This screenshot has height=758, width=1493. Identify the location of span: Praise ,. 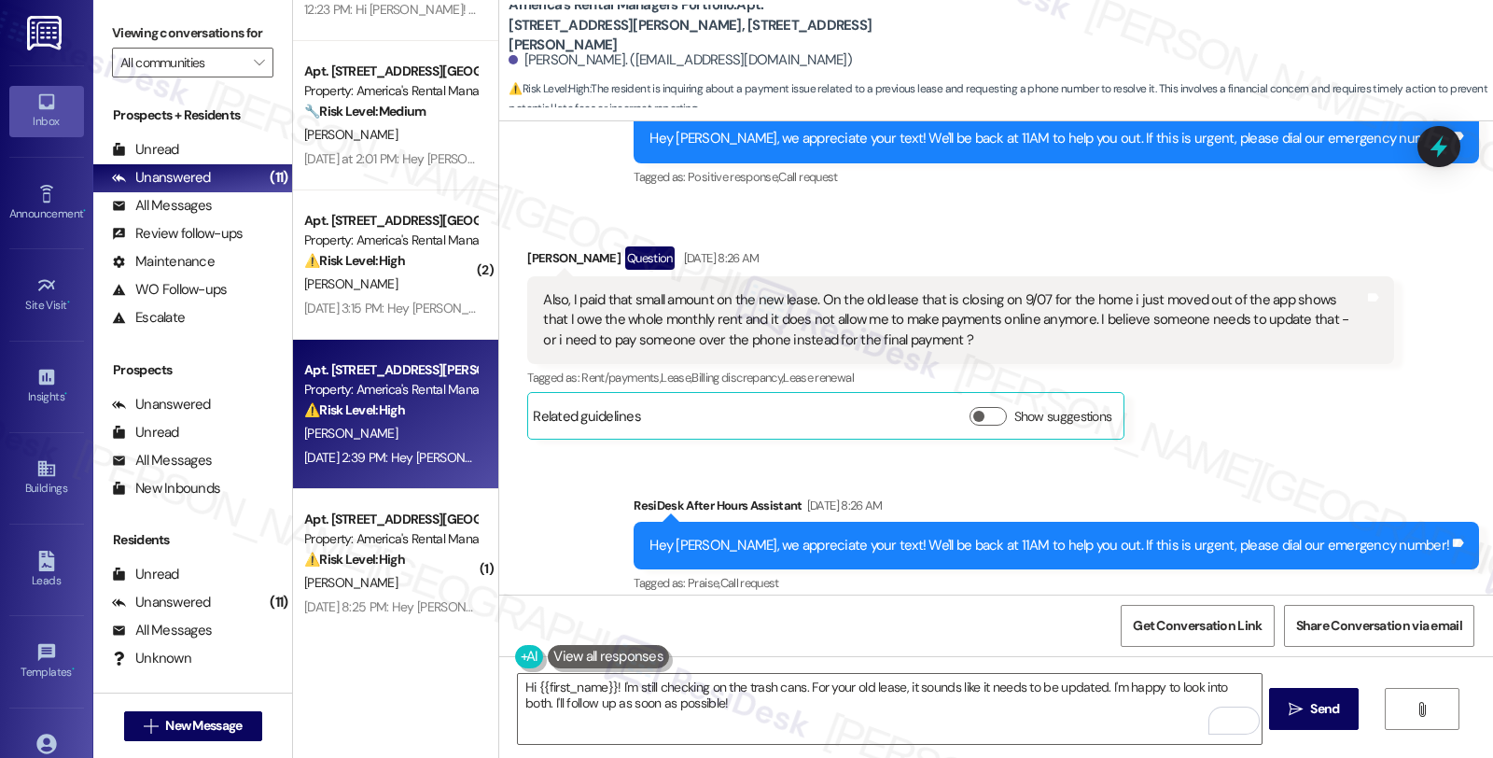
(704, 582).